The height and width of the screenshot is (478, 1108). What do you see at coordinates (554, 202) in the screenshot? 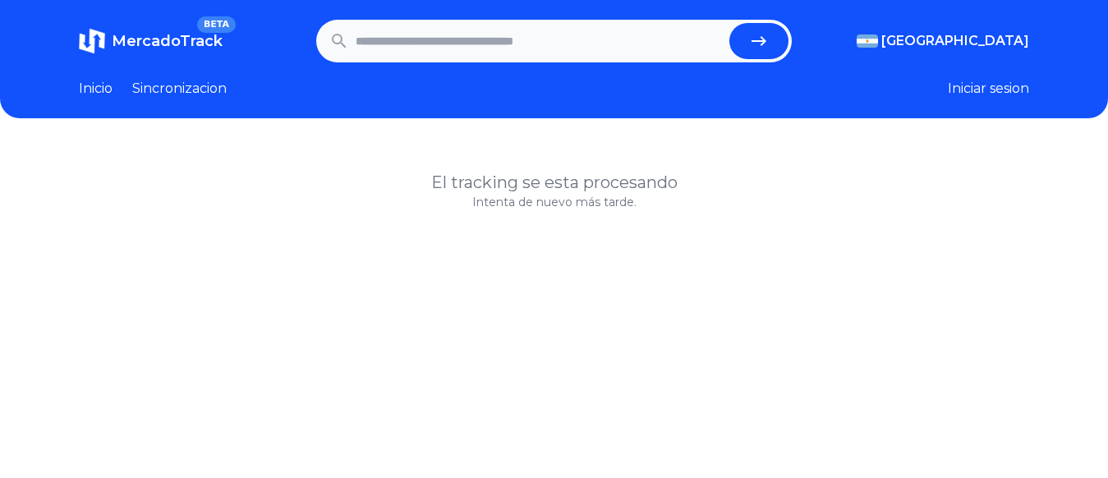
I see `p: Intenta de nuevo más tarde.` at bounding box center [554, 202].